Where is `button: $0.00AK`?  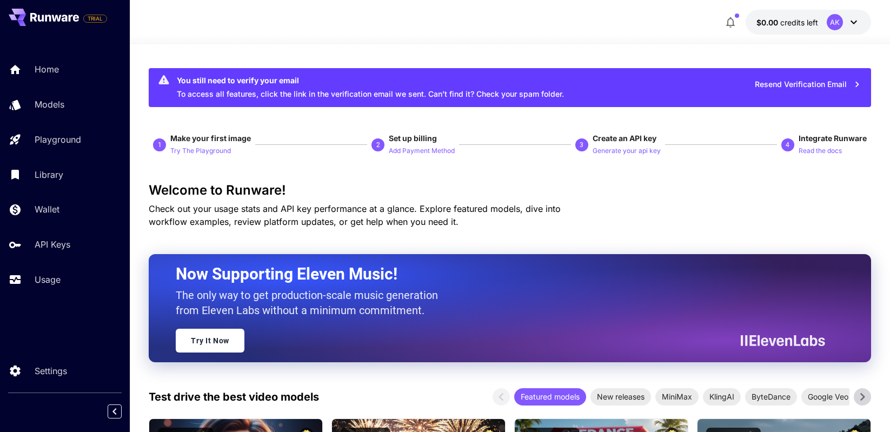
button: $0.00AK is located at coordinates (808, 22).